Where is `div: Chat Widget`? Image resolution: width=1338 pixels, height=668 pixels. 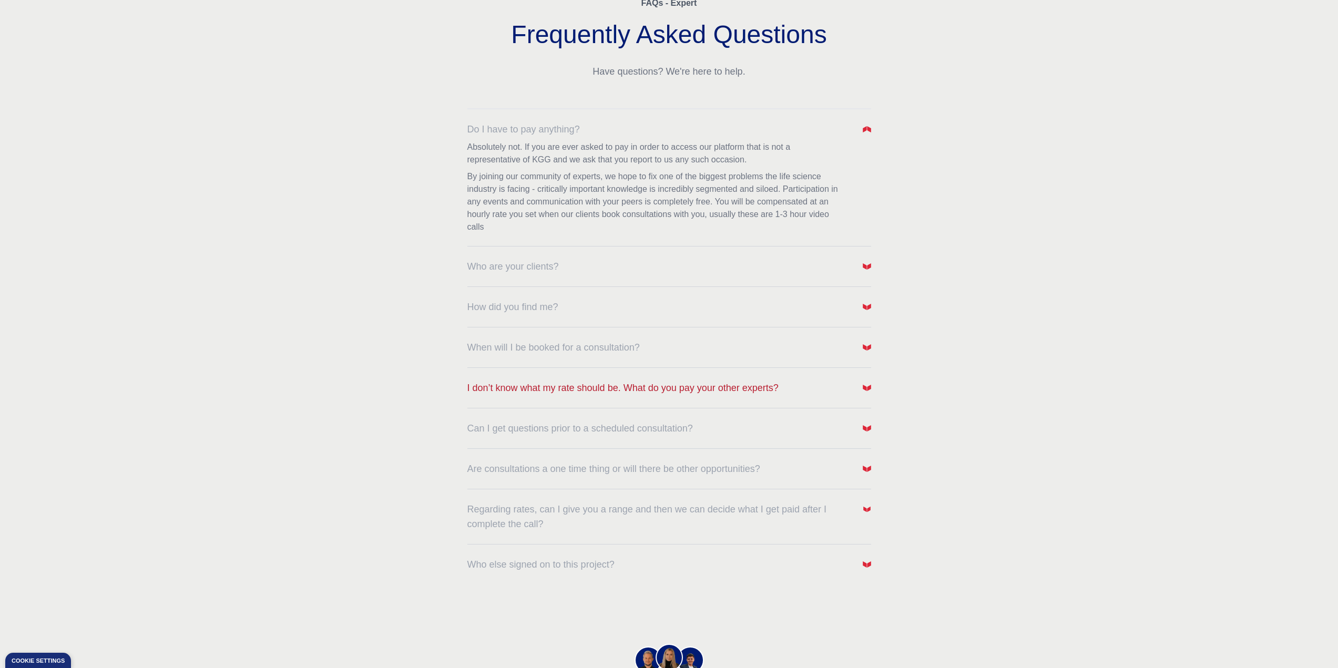 div: Chat Widget is located at coordinates (1311, 643).